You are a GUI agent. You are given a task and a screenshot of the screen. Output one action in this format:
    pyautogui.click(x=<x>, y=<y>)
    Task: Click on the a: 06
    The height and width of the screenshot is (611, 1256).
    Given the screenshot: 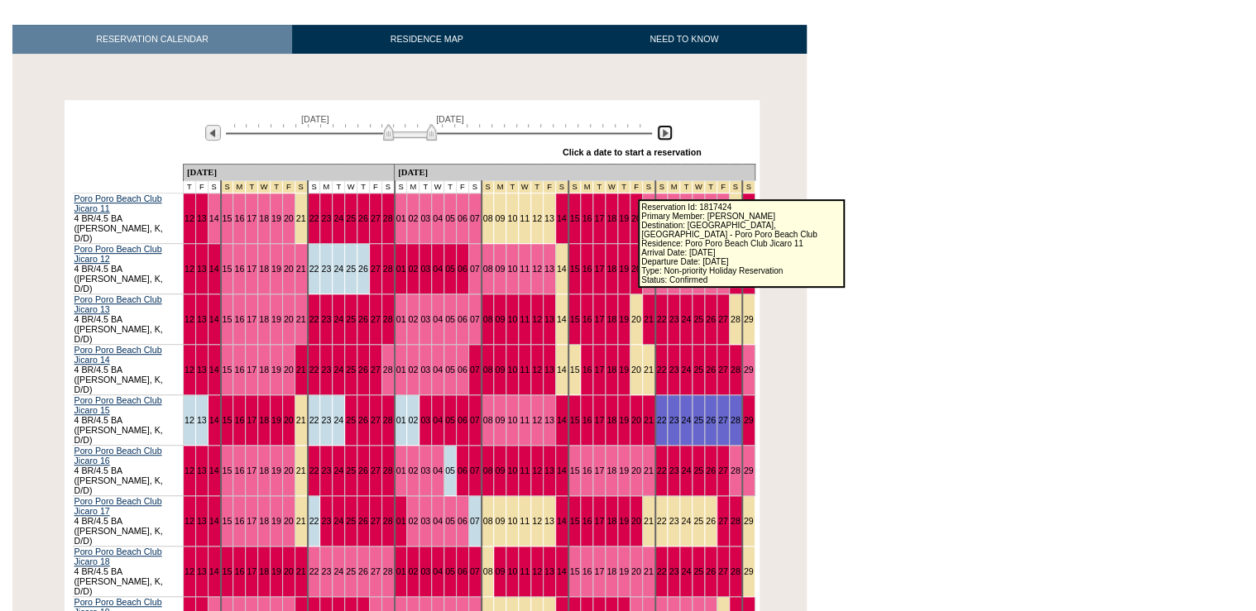 What is the action you would take?
    pyautogui.click(x=462, y=420)
    